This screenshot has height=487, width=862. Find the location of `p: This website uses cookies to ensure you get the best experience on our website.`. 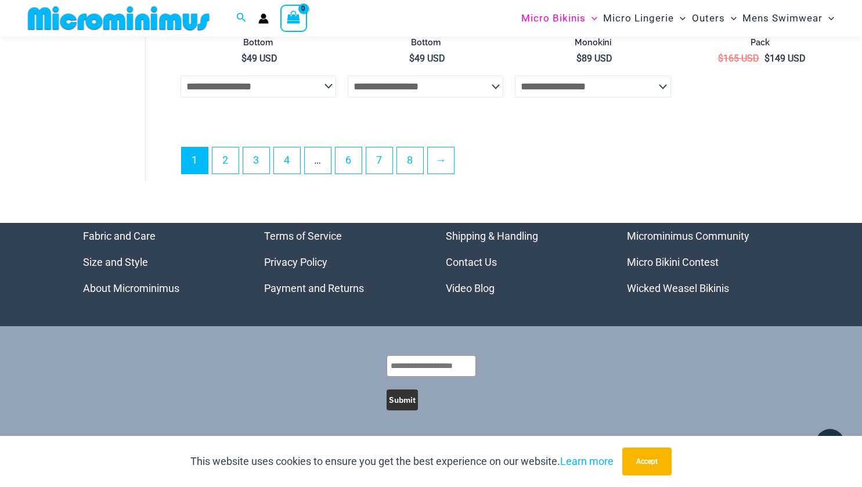

p: This website uses cookies to ensure you get the best experience on our website. is located at coordinates (402, 462).